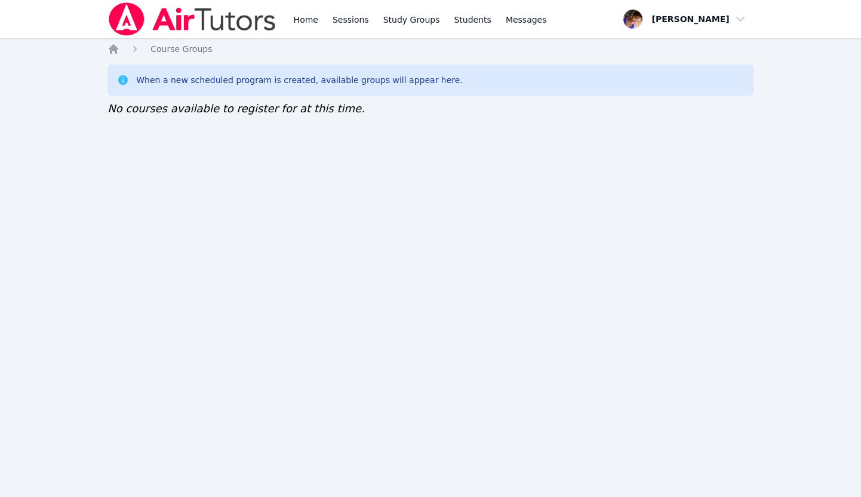 The width and height of the screenshot is (861, 497). What do you see at coordinates (430, 49) in the screenshot?
I see `nav: Breadcrumb` at bounding box center [430, 49].